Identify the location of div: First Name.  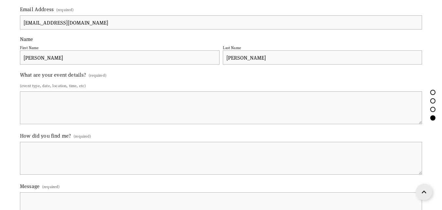
(29, 47).